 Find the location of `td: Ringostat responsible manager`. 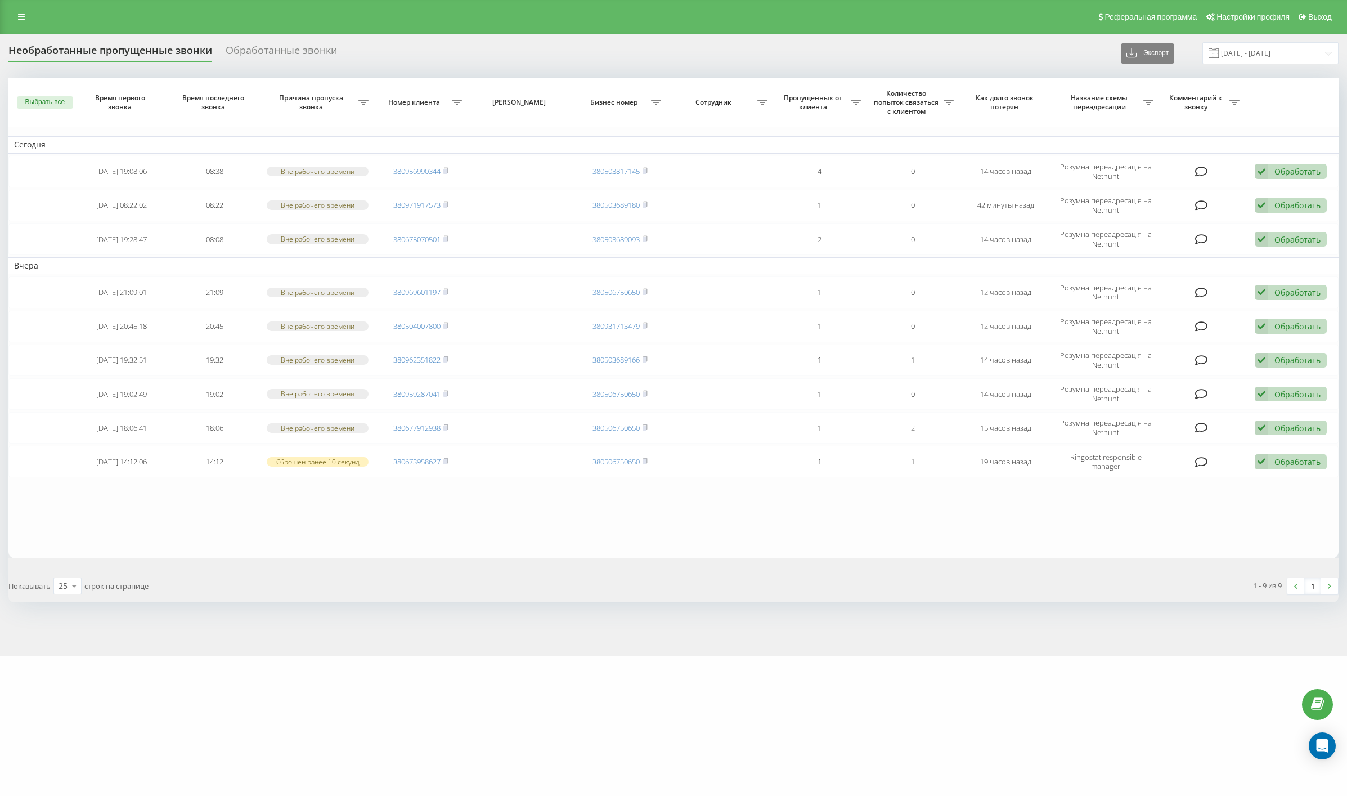

td: Ringostat responsible manager is located at coordinates (1106, 461).